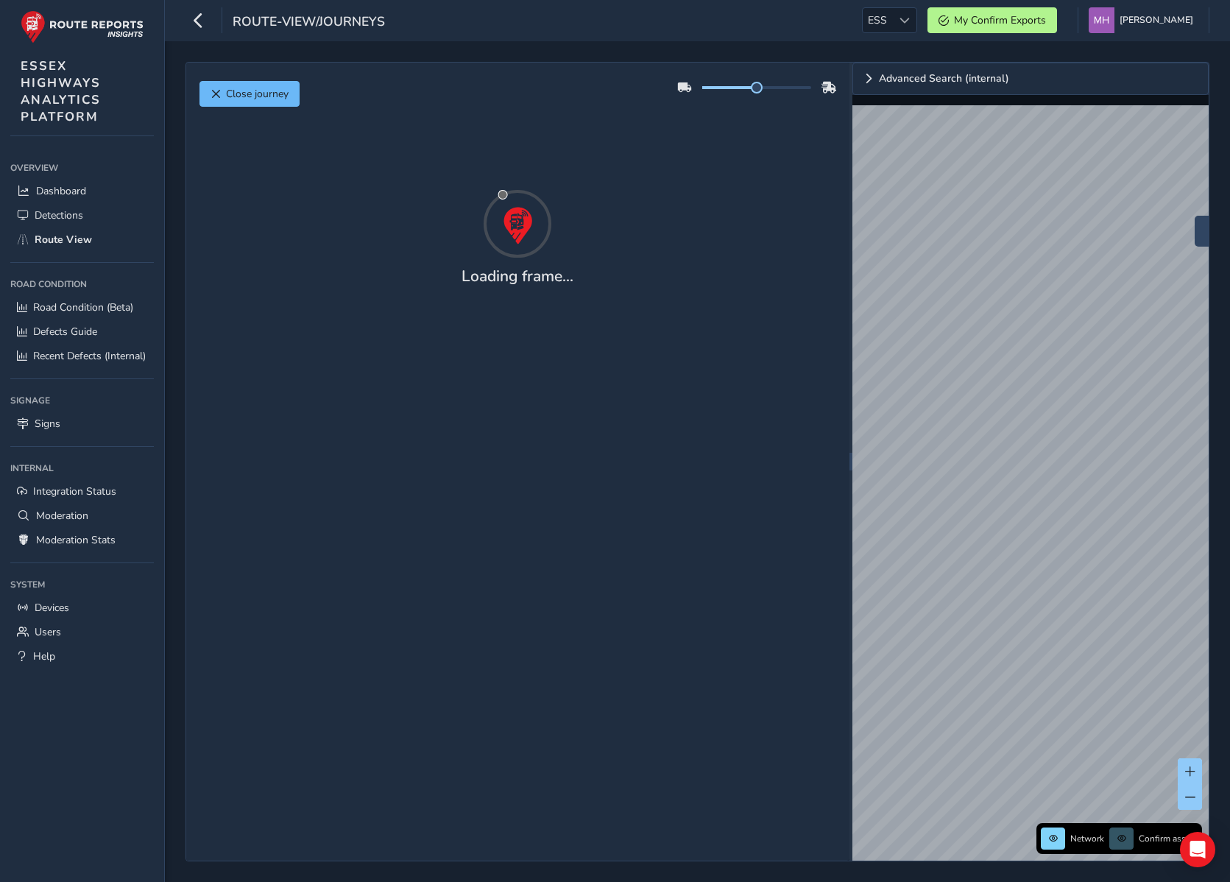 The width and height of the screenshot is (1230, 882). What do you see at coordinates (47, 423) in the screenshot?
I see `span: Signs` at bounding box center [47, 423].